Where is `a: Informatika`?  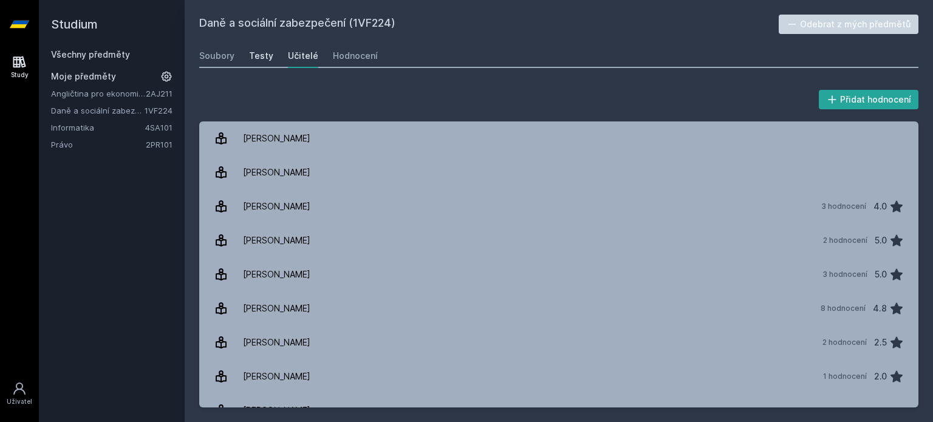
a: Informatika is located at coordinates (98, 128).